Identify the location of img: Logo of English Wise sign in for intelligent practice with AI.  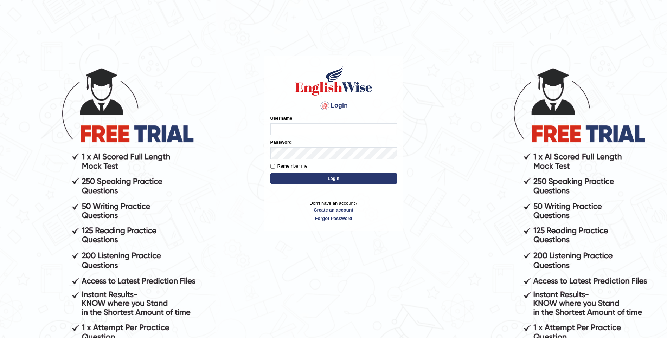
(334, 81).